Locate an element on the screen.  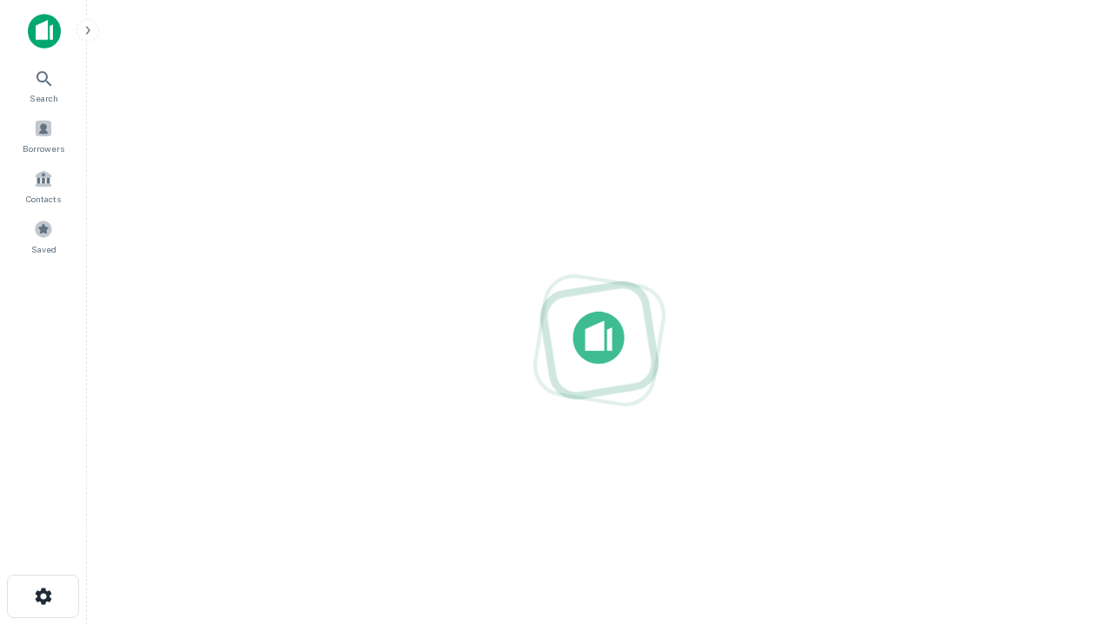
span: Contacts is located at coordinates (43, 199).